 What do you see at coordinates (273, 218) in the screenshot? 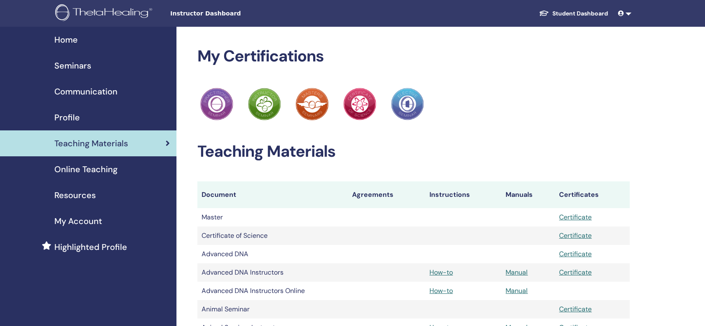
I see `td: Master` at bounding box center [273, 218].